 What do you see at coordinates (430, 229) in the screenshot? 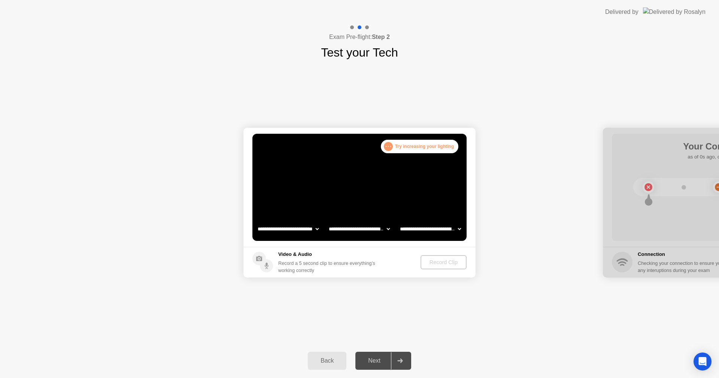
I see `select: Available microphones` at bounding box center [430, 229].